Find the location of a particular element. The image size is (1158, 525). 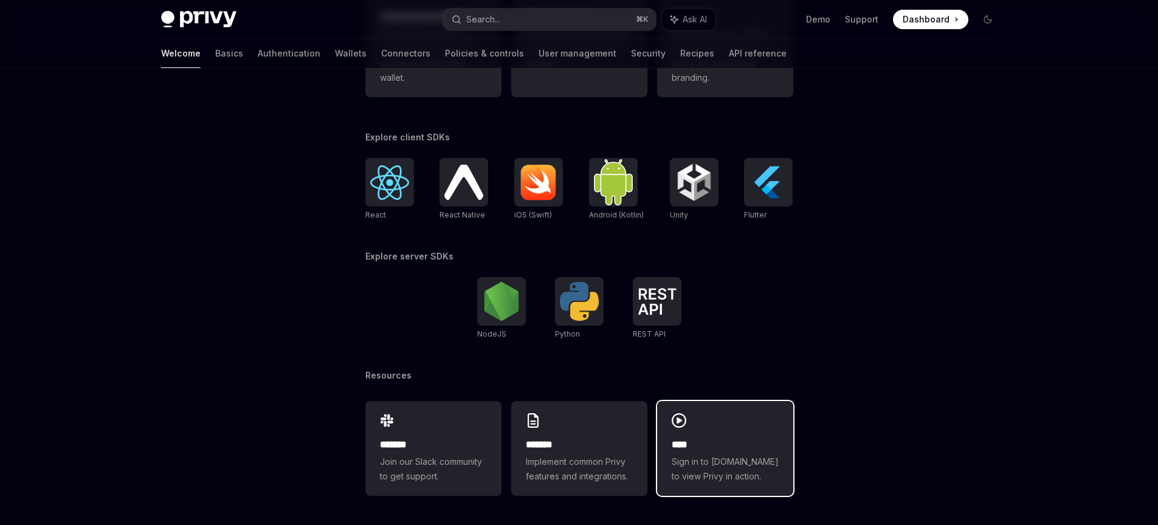

a: Wallets is located at coordinates (351, 54).